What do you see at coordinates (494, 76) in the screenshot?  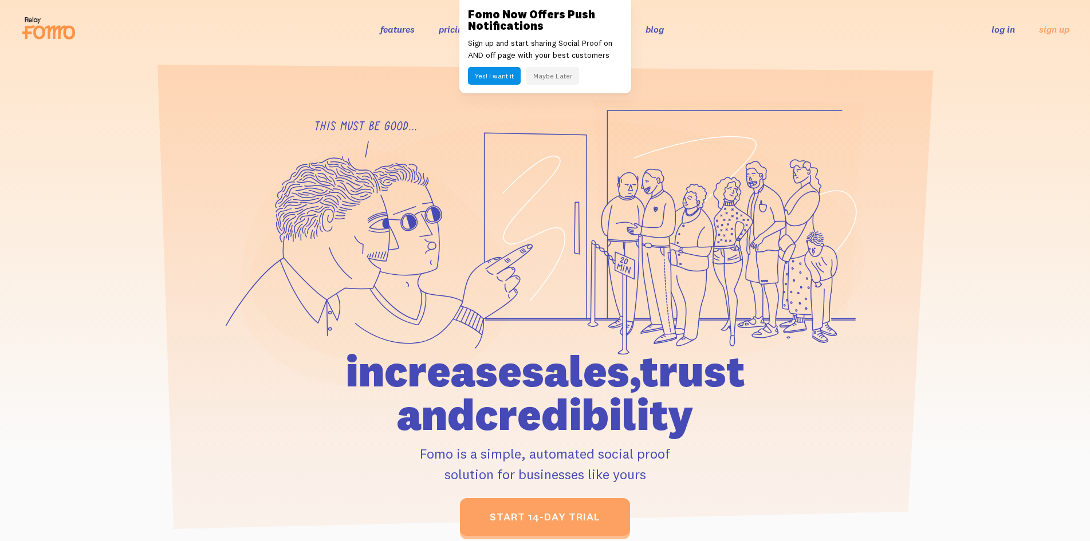 I see `button: Yes! I want it` at bounding box center [494, 76].